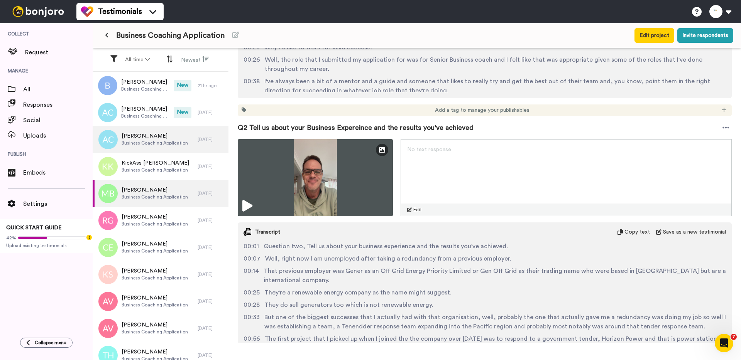  Describe the element at coordinates (637, 232) in the screenshot. I see `span: Copy text` at that location.